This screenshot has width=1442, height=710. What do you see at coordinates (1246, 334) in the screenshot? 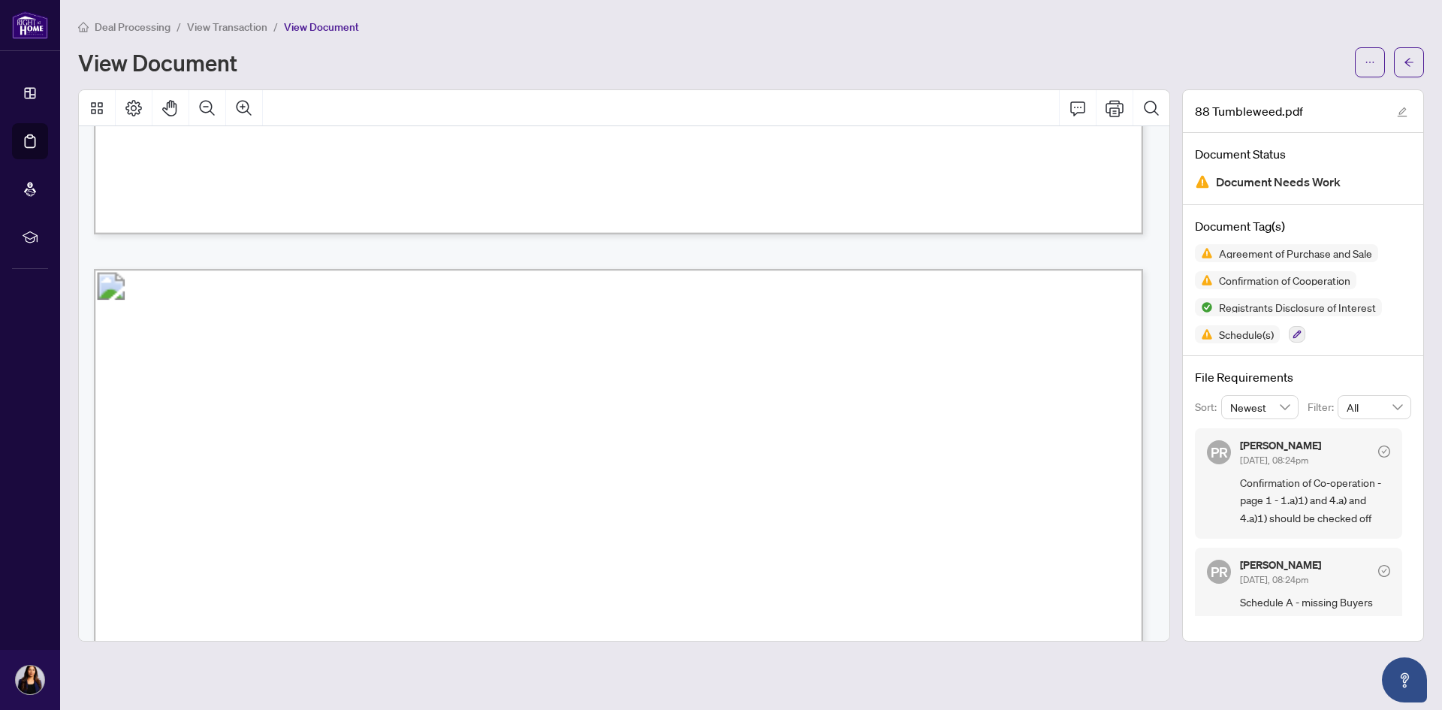
I see `span: Schedule(s)` at bounding box center [1246, 334].